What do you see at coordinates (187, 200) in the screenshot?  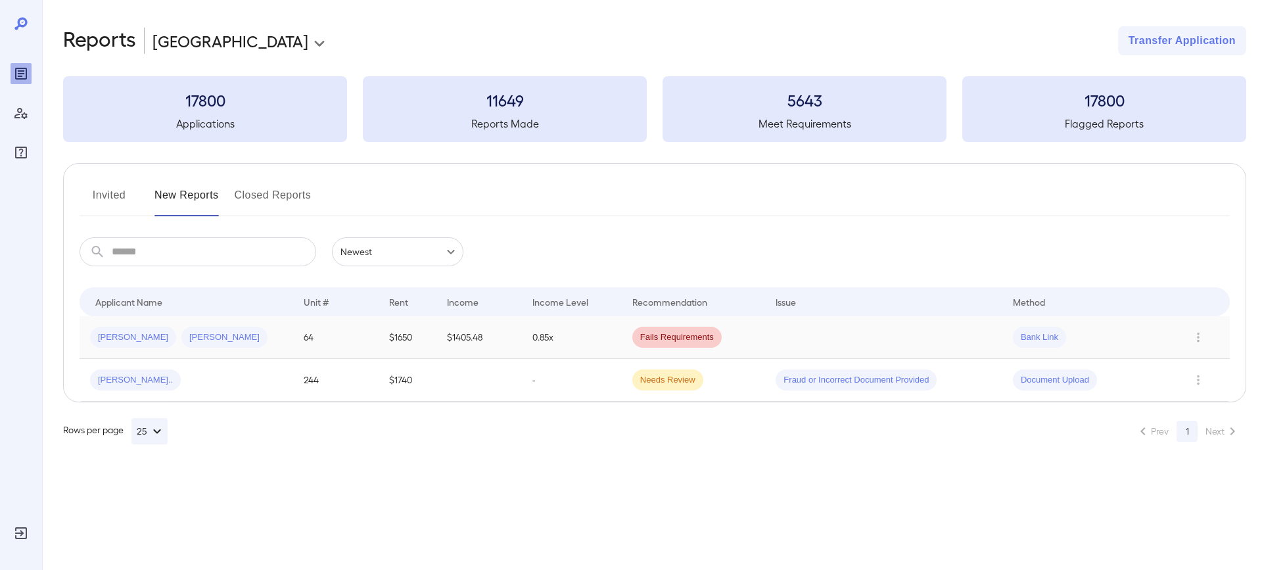 I see `button: New Reports` at bounding box center [187, 200].